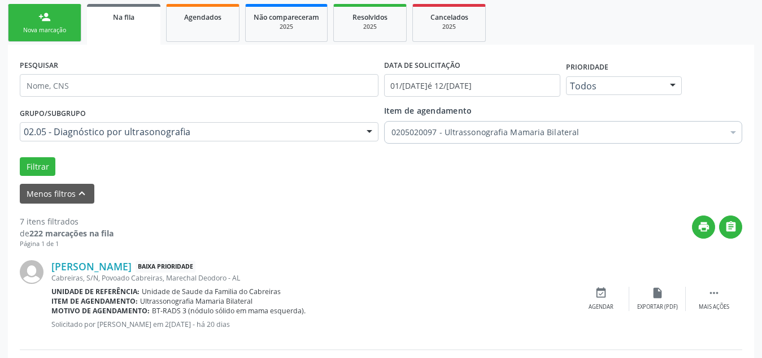  What do you see at coordinates (428, 110) in the screenshot?
I see `span: Item de agendamento` at bounding box center [428, 110].